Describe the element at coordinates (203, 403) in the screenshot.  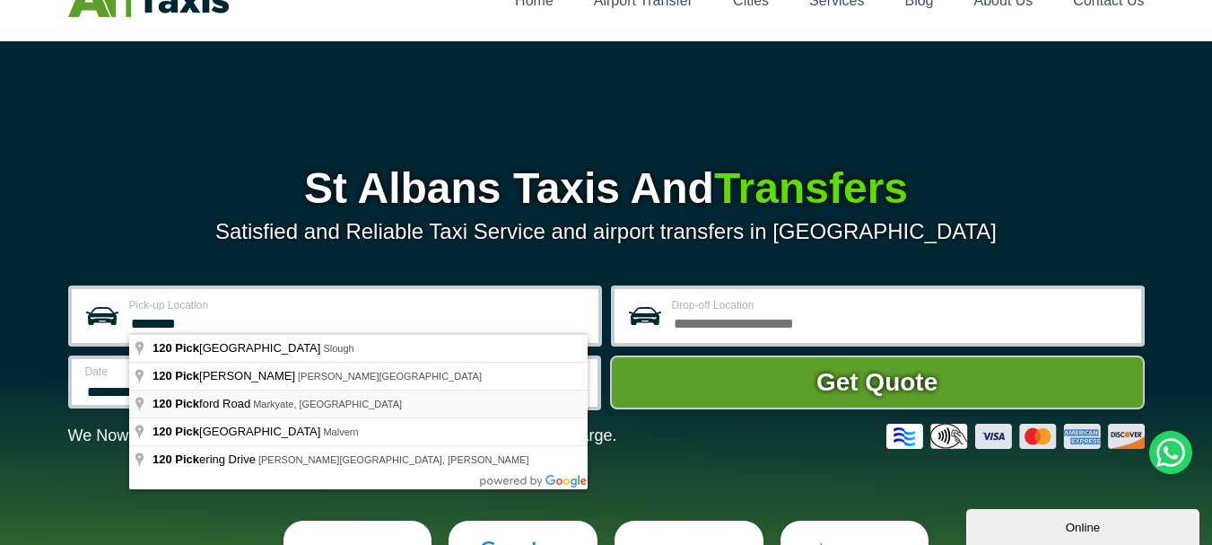
I see `span: ford Road` at that location.